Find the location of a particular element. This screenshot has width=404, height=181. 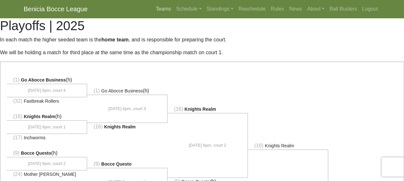

a: Standings is located at coordinates (220, 9).